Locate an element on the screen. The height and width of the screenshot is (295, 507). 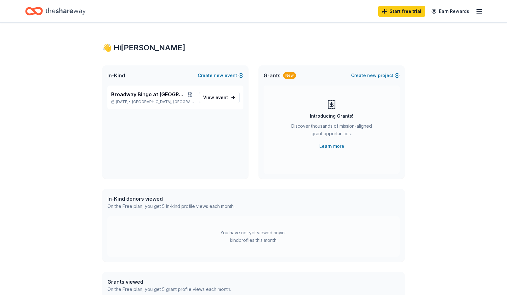
a: Start free trial is located at coordinates (401, 11).